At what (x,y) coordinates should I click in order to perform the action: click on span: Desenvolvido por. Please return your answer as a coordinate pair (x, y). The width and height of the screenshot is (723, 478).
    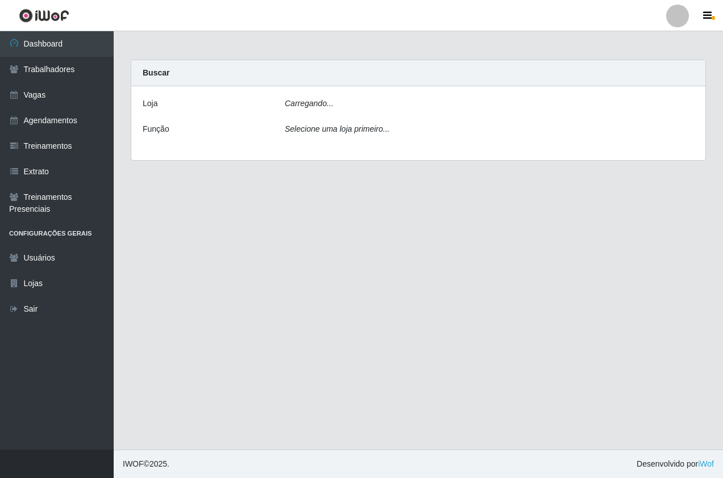
    Looking at the image, I should click on (675, 464).